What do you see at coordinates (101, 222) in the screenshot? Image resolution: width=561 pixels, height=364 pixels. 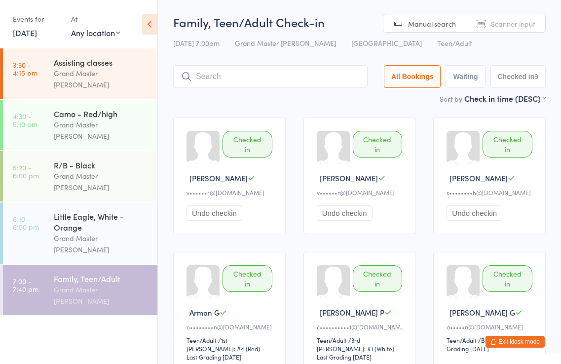 I see `div: Little Eagle, White - Orange` at bounding box center [101, 222].